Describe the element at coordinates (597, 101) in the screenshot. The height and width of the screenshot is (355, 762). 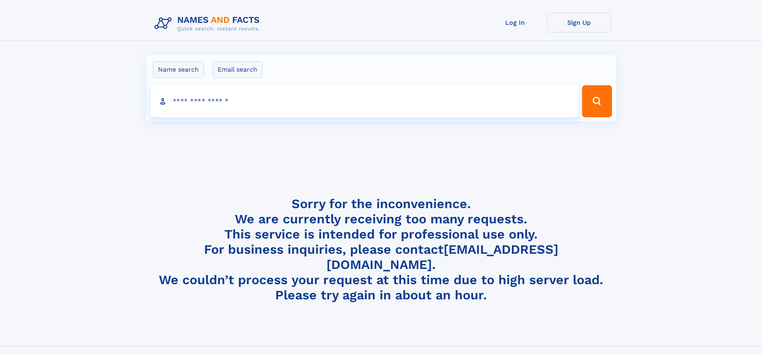
I see `button: Search Button` at that location.